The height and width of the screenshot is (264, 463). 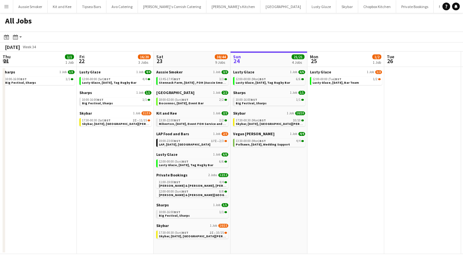 What do you see at coordinates (96, 120) in the screenshot?
I see `span: 17:30-00:30 (Sat)` at bounding box center [96, 120].